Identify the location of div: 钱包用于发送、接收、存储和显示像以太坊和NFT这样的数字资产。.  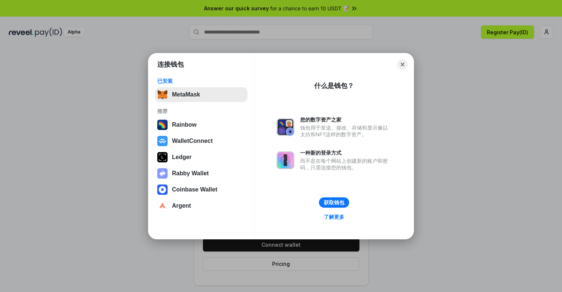
(346, 131).